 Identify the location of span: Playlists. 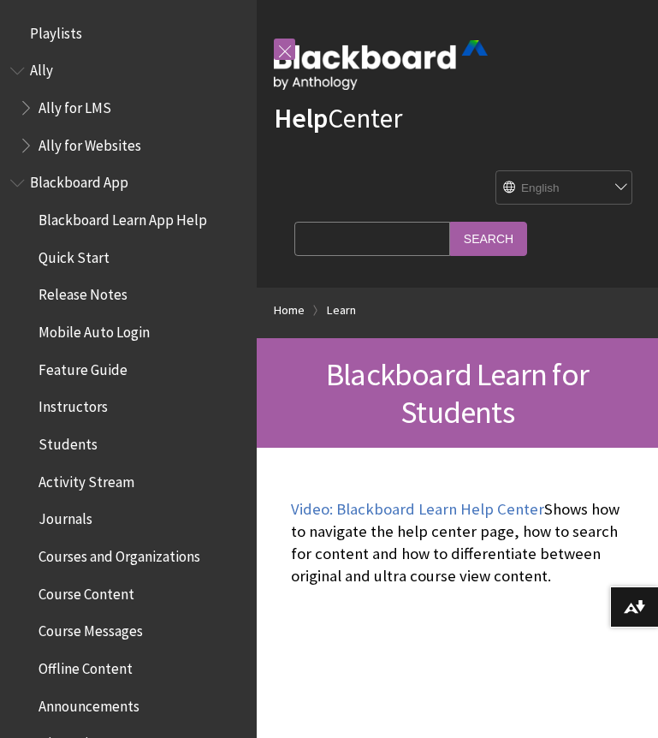
(56, 30).